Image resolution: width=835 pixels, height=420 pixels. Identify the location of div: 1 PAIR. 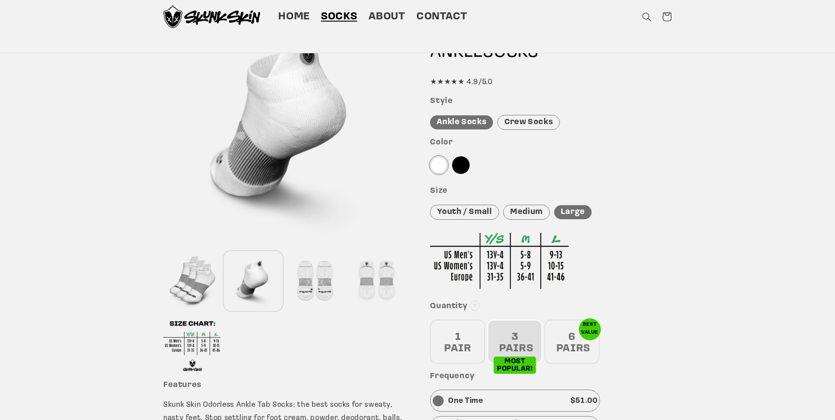
(457, 342).